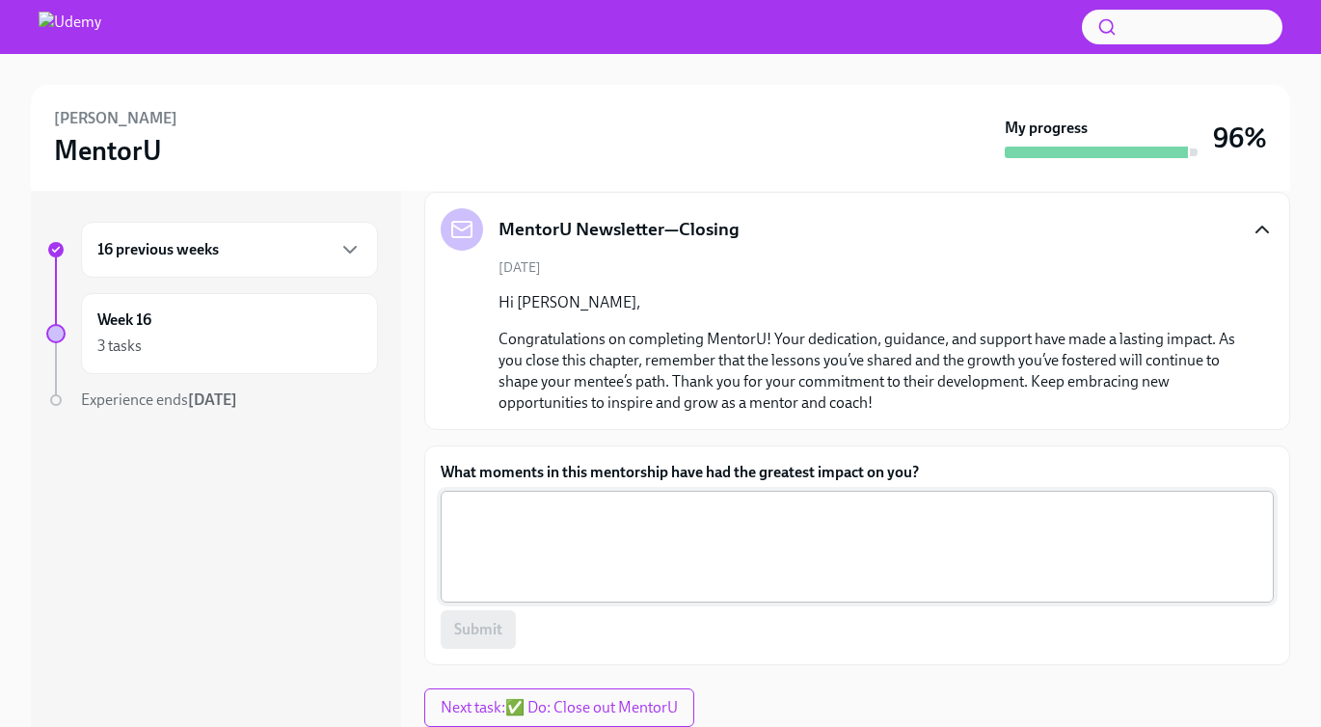  I want to click on a: Week 163 tasks, so click(212, 334).